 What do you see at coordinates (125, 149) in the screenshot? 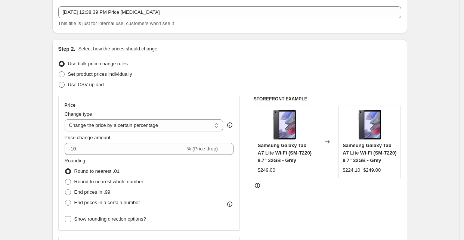
I see `input: -15` at bounding box center [125, 149].